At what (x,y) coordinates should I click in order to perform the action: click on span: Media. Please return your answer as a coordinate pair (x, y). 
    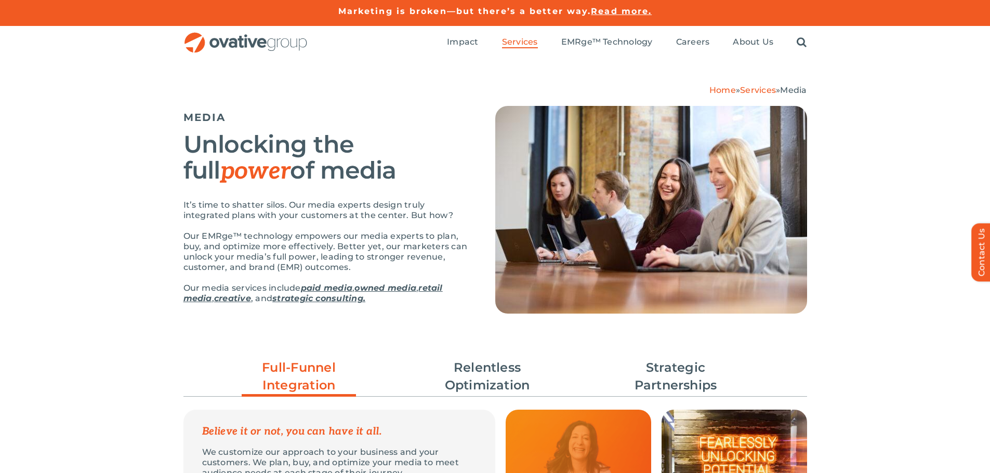
    Looking at the image, I should click on (793, 90).